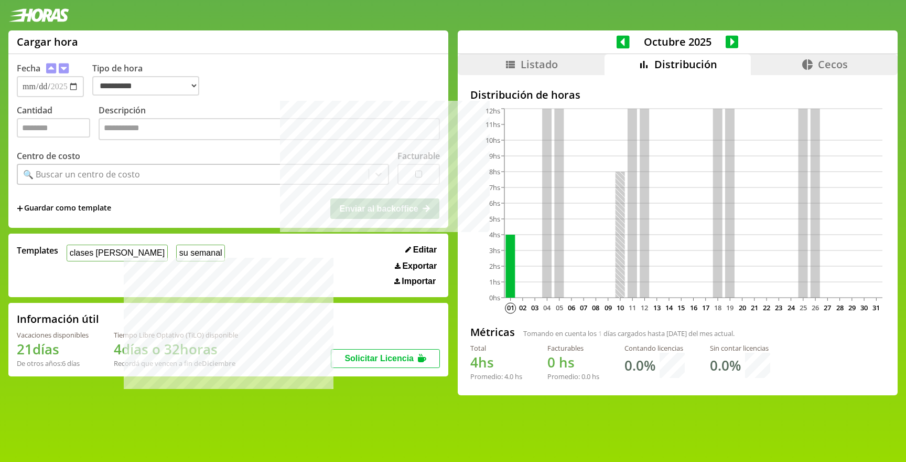  I want to click on text: 08, so click(596, 307).